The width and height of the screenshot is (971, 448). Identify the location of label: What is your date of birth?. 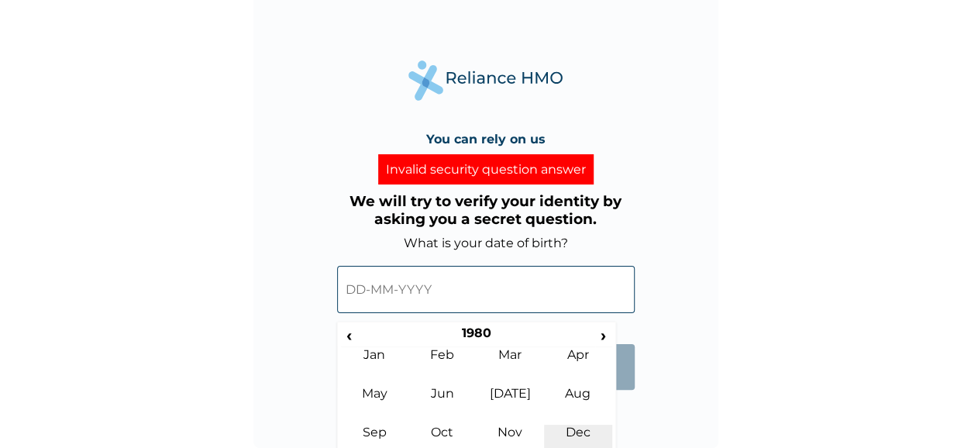
(486, 243).